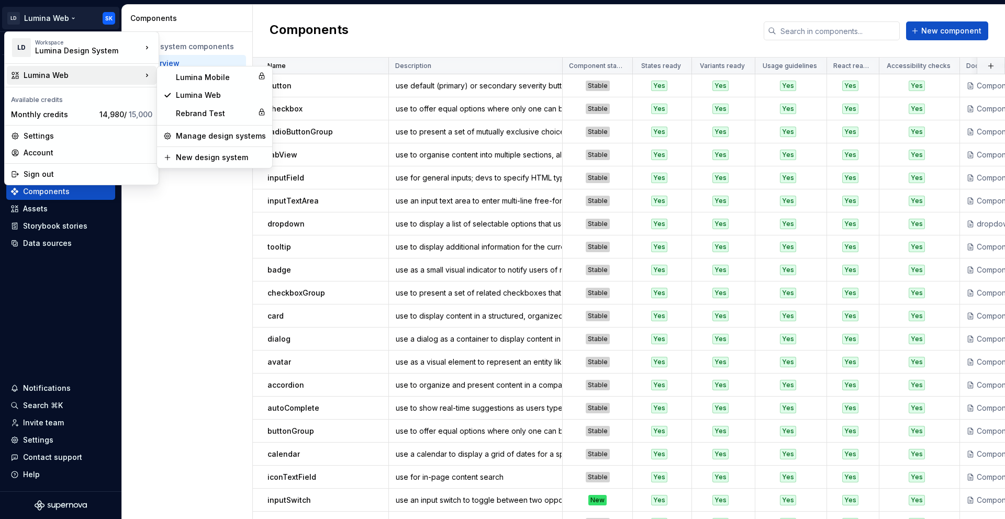 This screenshot has height=519, width=1005. I want to click on div: Workspace, so click(88, 42).